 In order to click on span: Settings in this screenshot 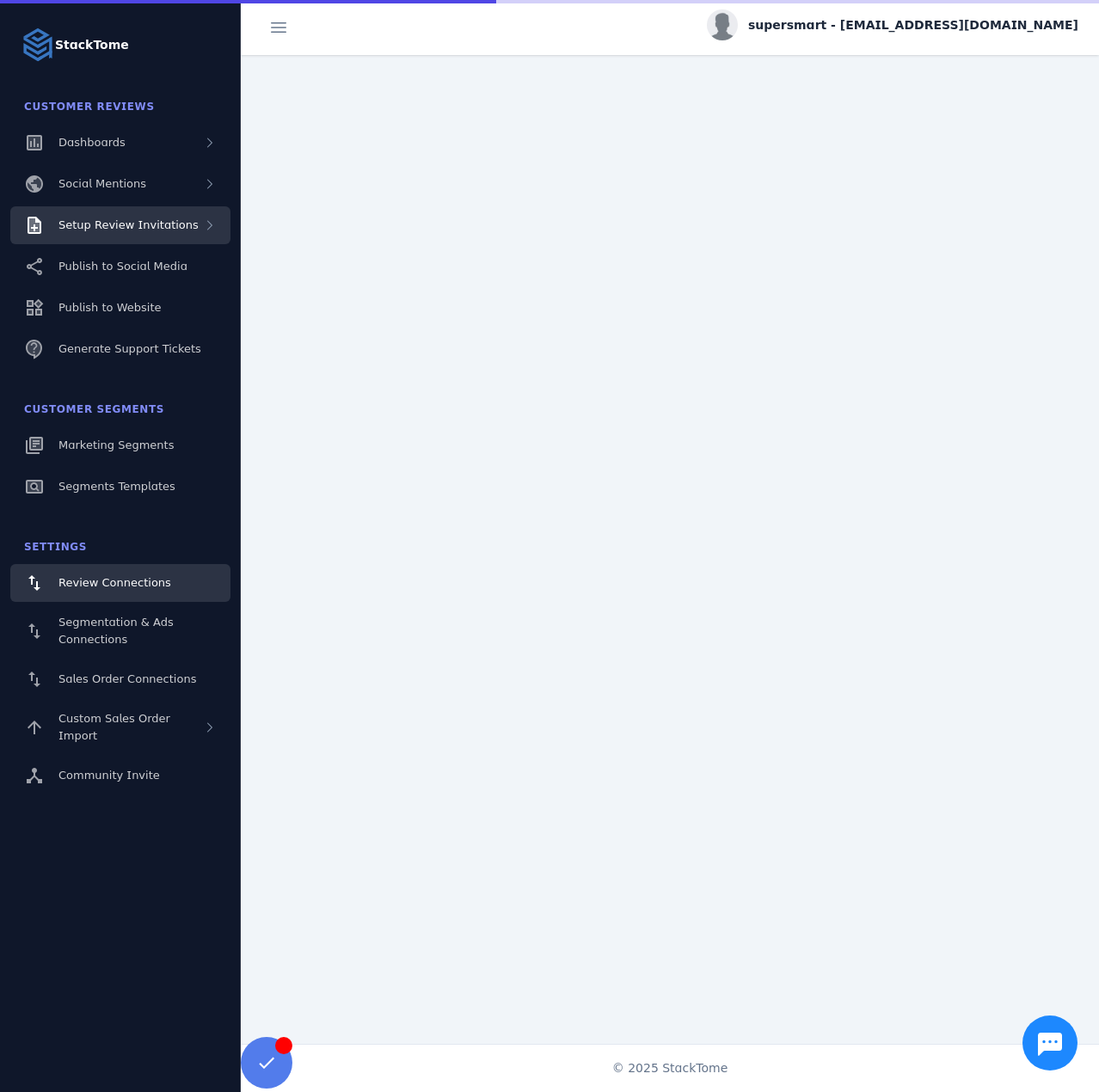, I will do `click(55, 547)`.